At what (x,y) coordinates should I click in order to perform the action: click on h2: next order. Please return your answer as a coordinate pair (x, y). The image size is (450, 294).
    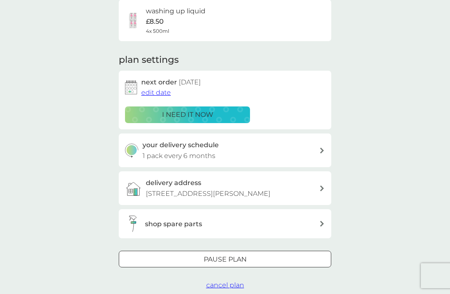
    Looking at the image, I should click on (171, 82).